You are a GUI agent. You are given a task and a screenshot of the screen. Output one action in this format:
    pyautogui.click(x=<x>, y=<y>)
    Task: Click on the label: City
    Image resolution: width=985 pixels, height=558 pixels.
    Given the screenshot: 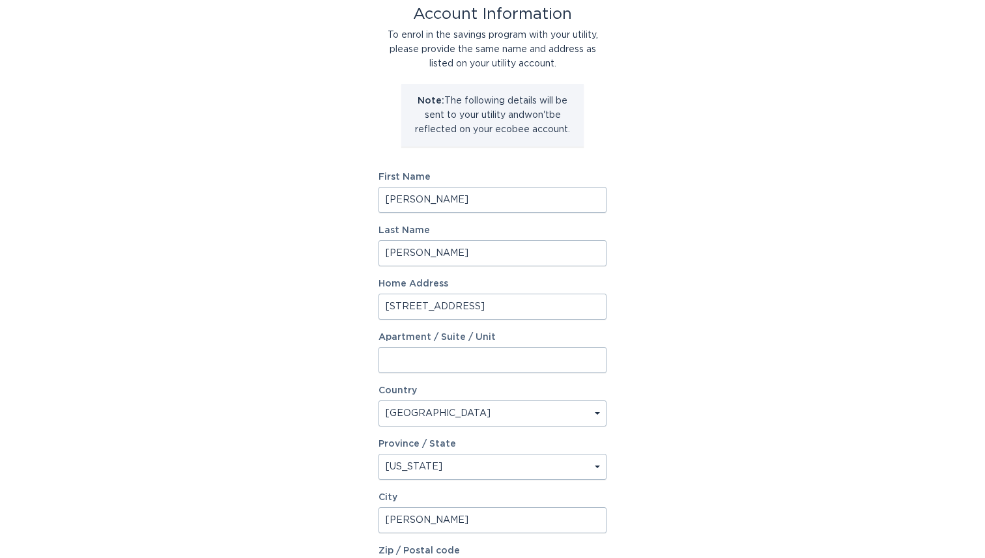 What is the action you would take?
    pyautogui.click(x=492, y=498)
    